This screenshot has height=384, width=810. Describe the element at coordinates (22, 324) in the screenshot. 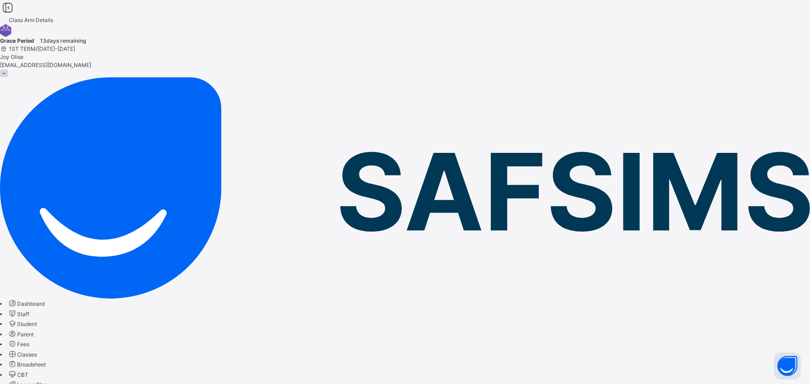

I see `a: Student` at that location.